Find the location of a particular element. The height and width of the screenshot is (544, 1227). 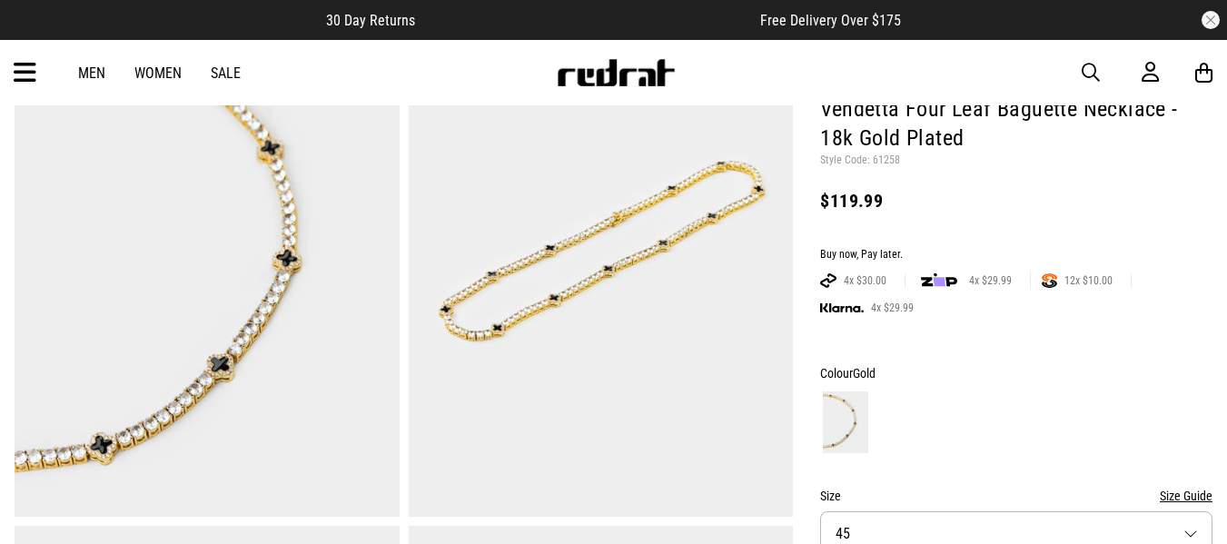

img: Gold is located at coordinates (845, 422).